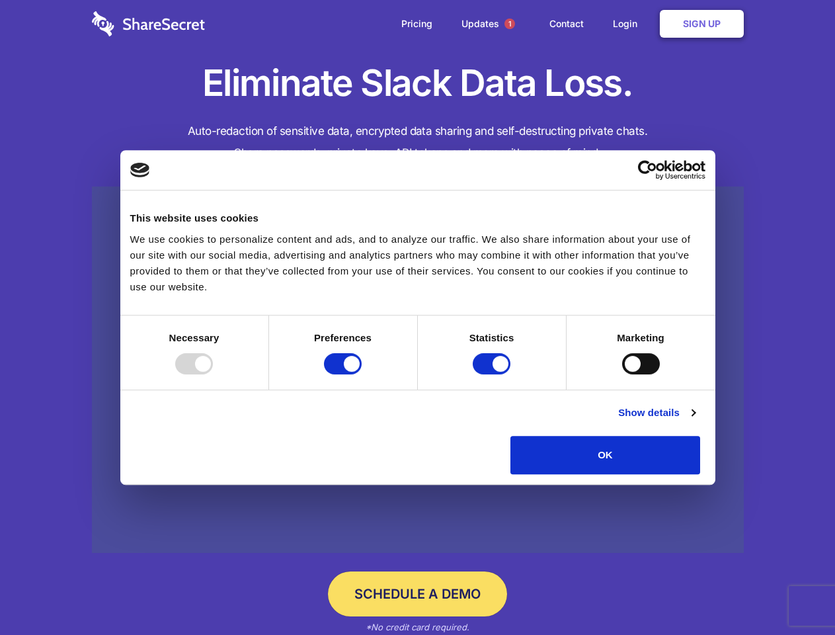 Image resolution: width=835 pixels, height=635 pixels. What do you see at coordinates (492, 337) in the screenshot?
I see `strong: Statistics` at bounding box center [492, 337].